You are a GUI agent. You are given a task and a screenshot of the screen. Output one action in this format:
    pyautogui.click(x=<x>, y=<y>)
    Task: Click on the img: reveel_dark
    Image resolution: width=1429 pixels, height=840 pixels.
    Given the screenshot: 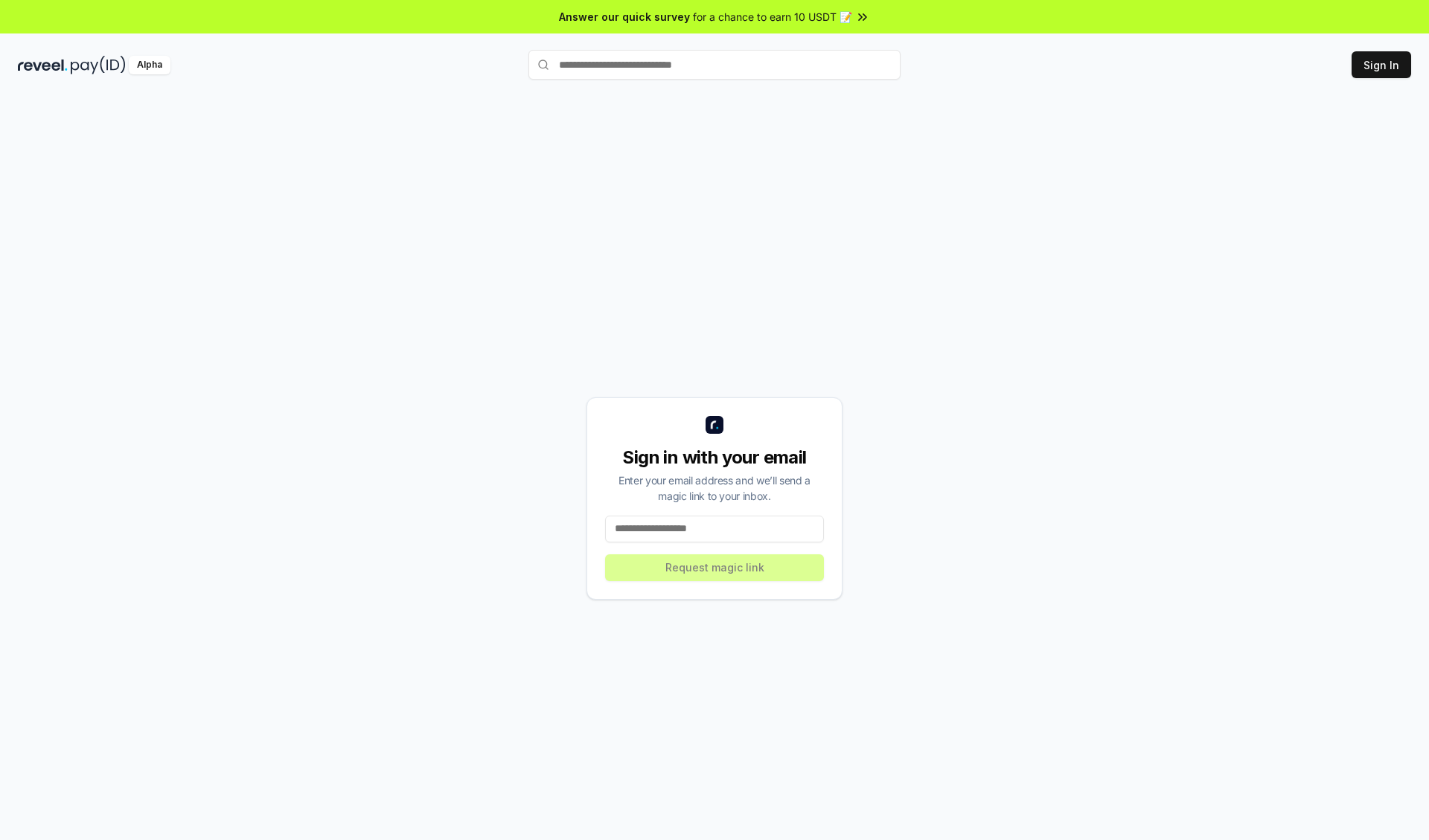 What is the action you would take?
    pyautogui.click(x=43, y=65)
    